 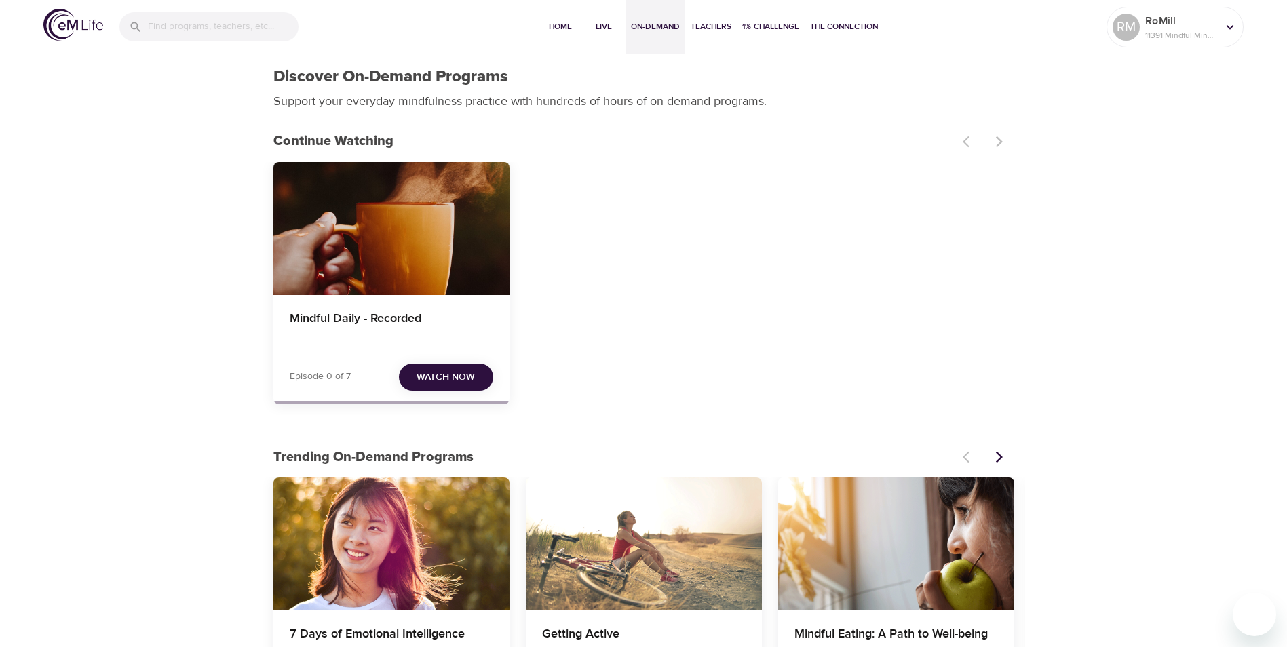 I want to click on h3: Continue Watching, so click(x=614, y=141).